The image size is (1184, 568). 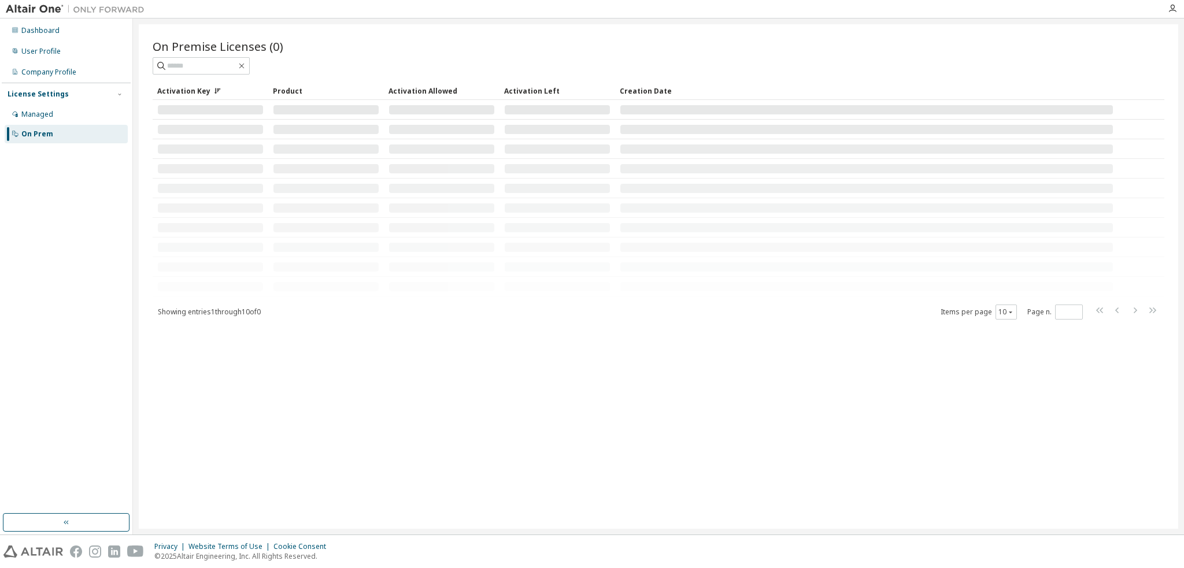 What do you see at coordinates (1006, 312) in the screenshot?
I see `button: 10` at bounding box center [1006, 312].